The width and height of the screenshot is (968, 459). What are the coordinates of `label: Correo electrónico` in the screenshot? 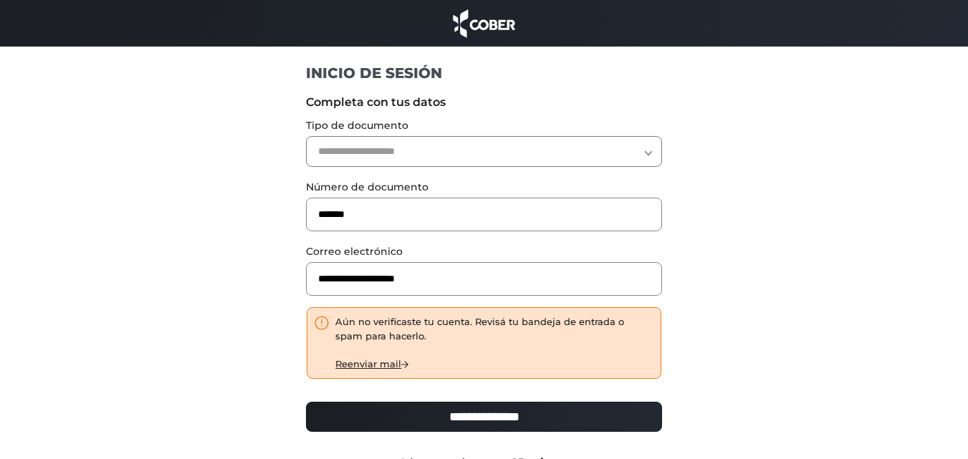 It's located at (484, 252).